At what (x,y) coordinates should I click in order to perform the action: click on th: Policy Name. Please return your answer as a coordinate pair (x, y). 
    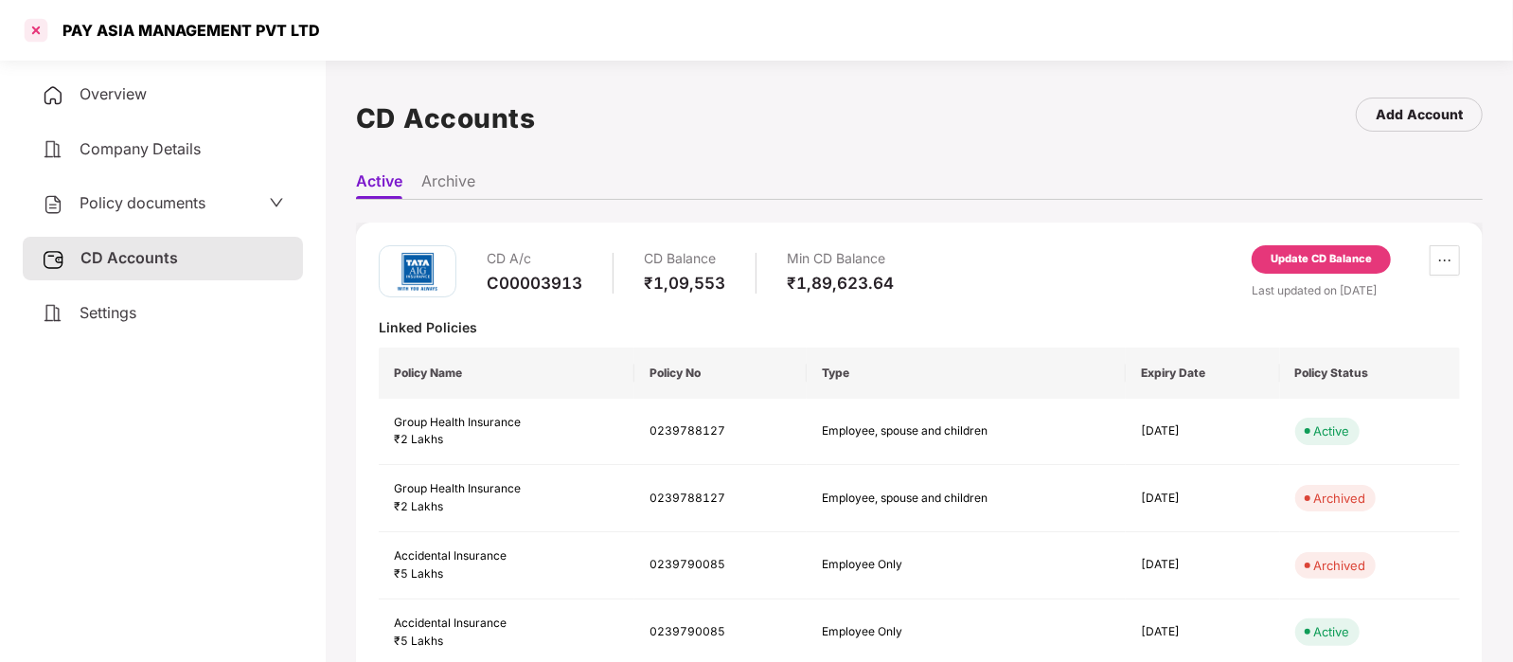
    Looking at the image, I should click on (506, 373).